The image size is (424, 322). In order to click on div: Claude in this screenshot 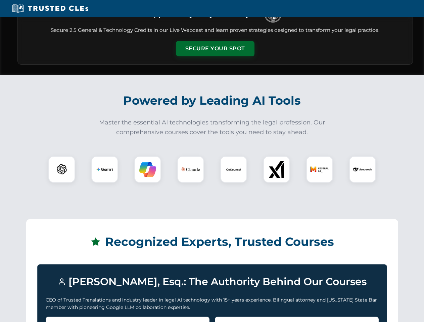, I will do `click(191, 170)`.